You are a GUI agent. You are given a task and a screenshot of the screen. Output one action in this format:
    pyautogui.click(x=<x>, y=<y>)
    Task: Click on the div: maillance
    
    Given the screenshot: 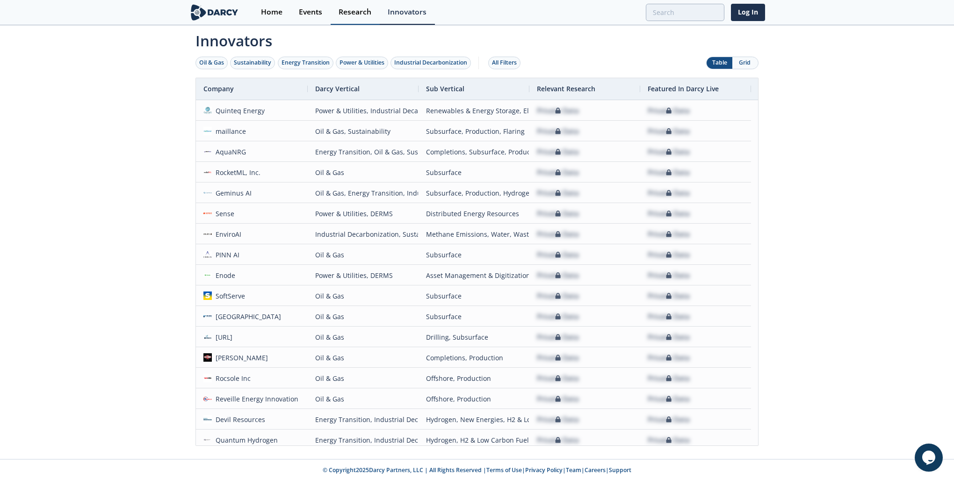 What is the action you would take?
    pyautogui.click(x=229, y=131)
    